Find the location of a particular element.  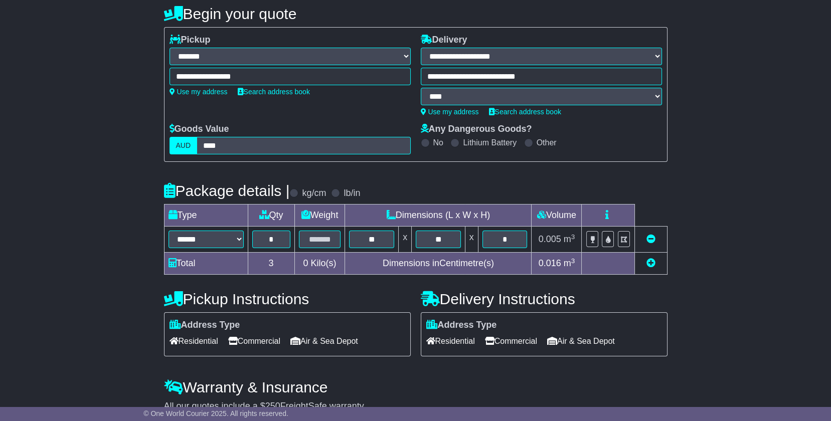

label: Any Dangerous Goods? is located at coordinates (476, 129).